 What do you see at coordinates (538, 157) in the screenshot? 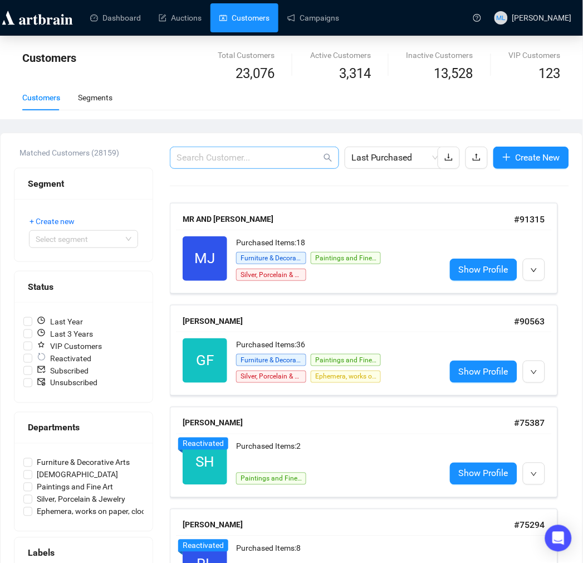
I see `span: Create New` at bounding box center [538, 157].